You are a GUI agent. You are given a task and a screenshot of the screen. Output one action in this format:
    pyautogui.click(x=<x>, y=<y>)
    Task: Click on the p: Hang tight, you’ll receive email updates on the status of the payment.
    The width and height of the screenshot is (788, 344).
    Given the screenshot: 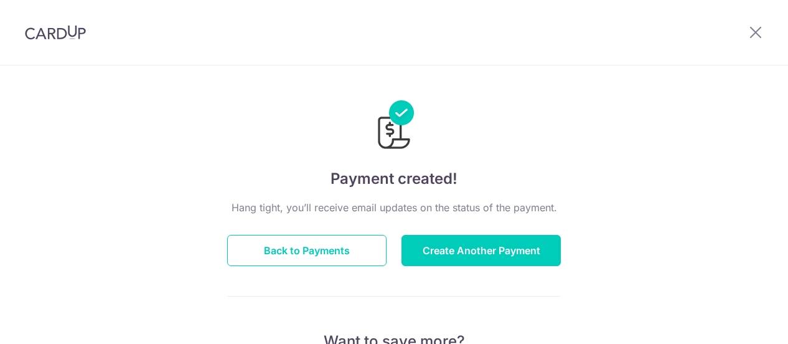 What is the action you would take?
    pyautogui.click(x=394, y=207)
    